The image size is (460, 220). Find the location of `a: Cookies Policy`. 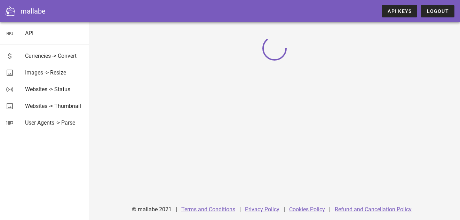

a: Cookies Policy is located at coordinates (307, 209).